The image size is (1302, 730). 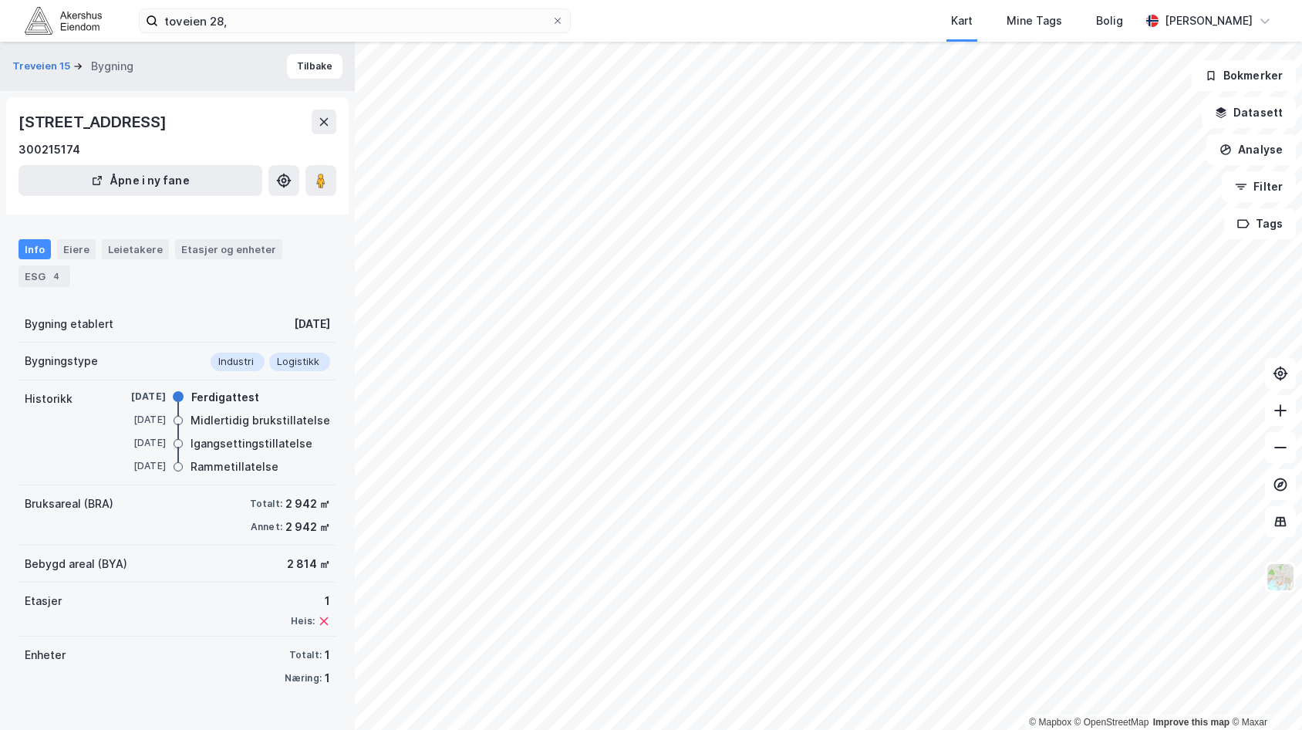 I want to click on div: Heis:, so click(x=302, y=621).